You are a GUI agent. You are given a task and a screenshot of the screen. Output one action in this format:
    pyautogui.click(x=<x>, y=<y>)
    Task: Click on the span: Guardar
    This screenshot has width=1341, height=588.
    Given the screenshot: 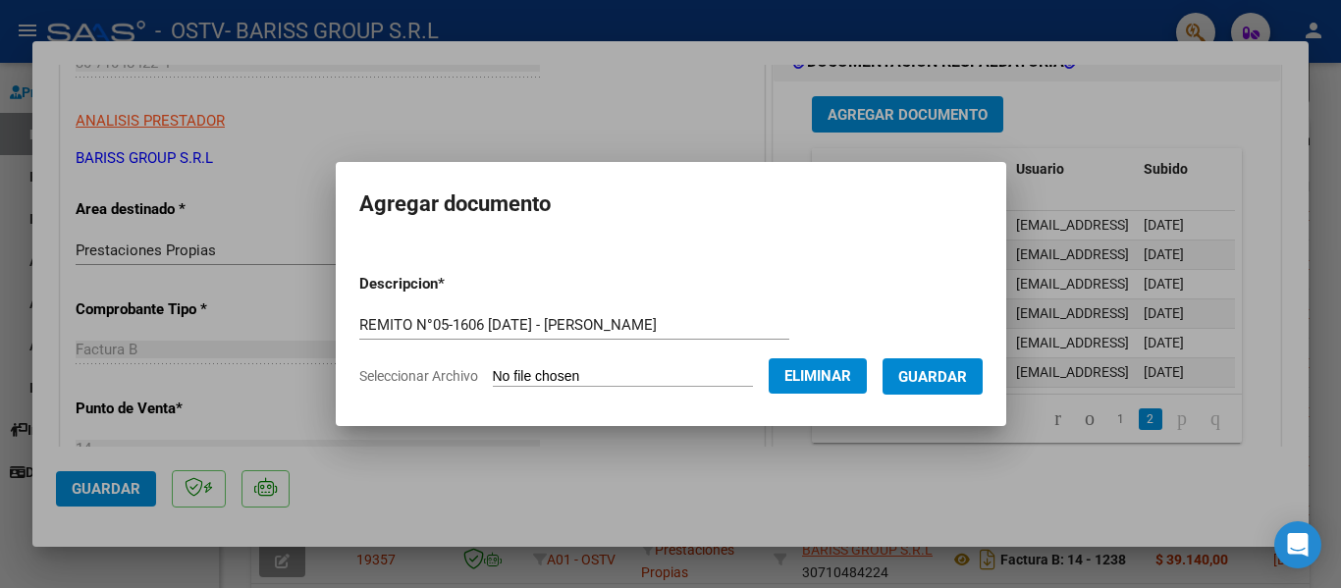 What is the action you would take?
    pyautogui.click(x=933, y=377)
    